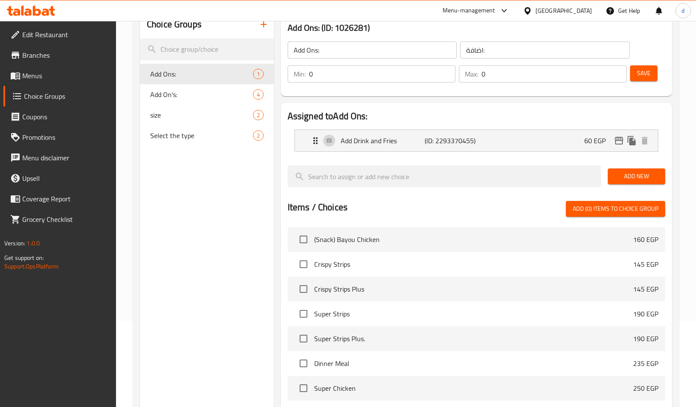  What do you see at coordinates (473, 364) in the screenshot?
I see `span: Dinner Meal` at bounding box center [473, 364].